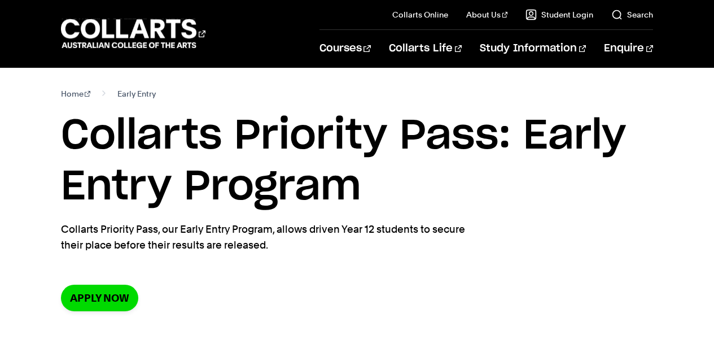 The width and height of the screenshot is (714, 348). I want to click on a: About Us, so click(487, 15).